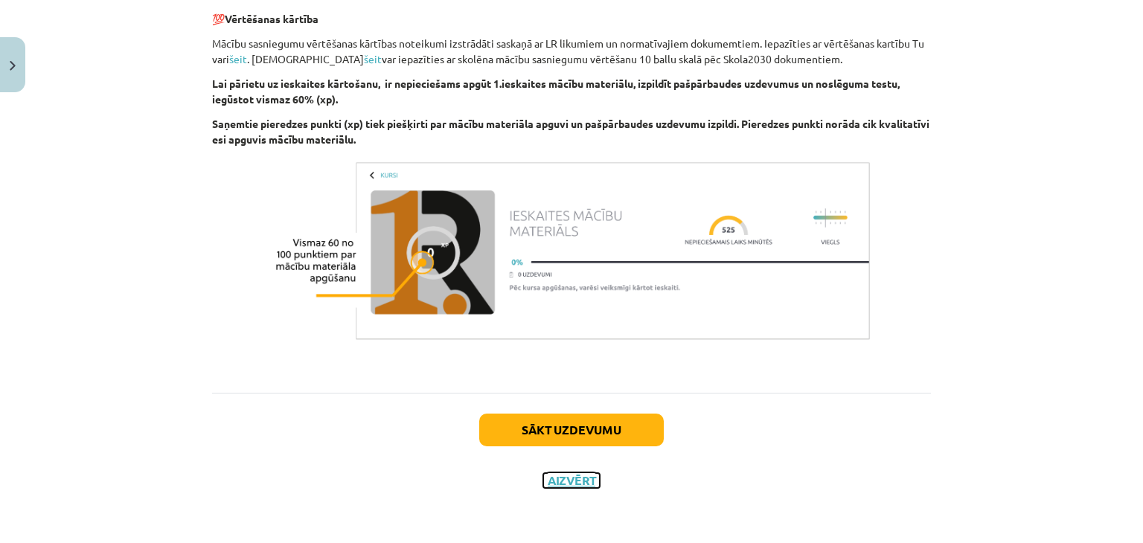 This screenshot has width=1143, height=543. Describe the element at coordinates (556, 91) in the screenshot. I see `b: Lai pārietu uz ieskaites kārtošanu, ir nepieciešams apgūt 1.ieskaites mācību materiālu, izpildīt ...` at that location.